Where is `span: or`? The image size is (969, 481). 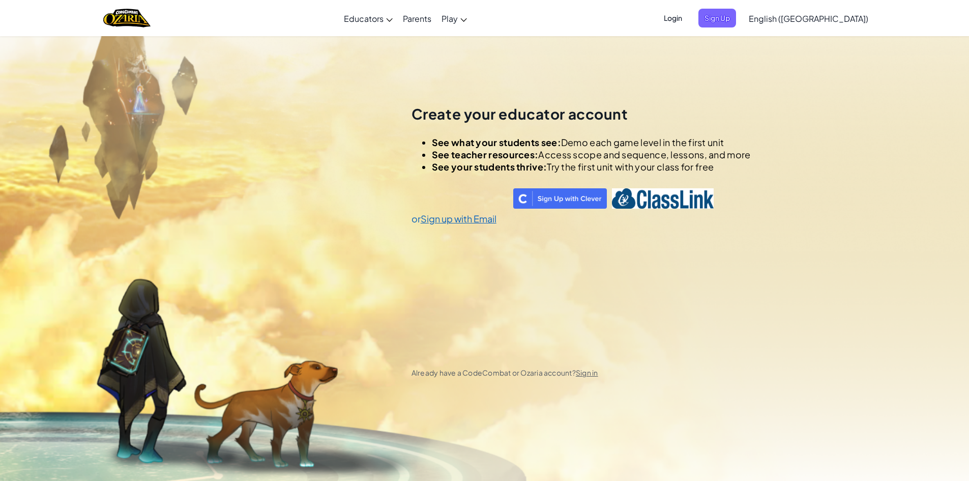
span: or is located at coordinates (416, 218).